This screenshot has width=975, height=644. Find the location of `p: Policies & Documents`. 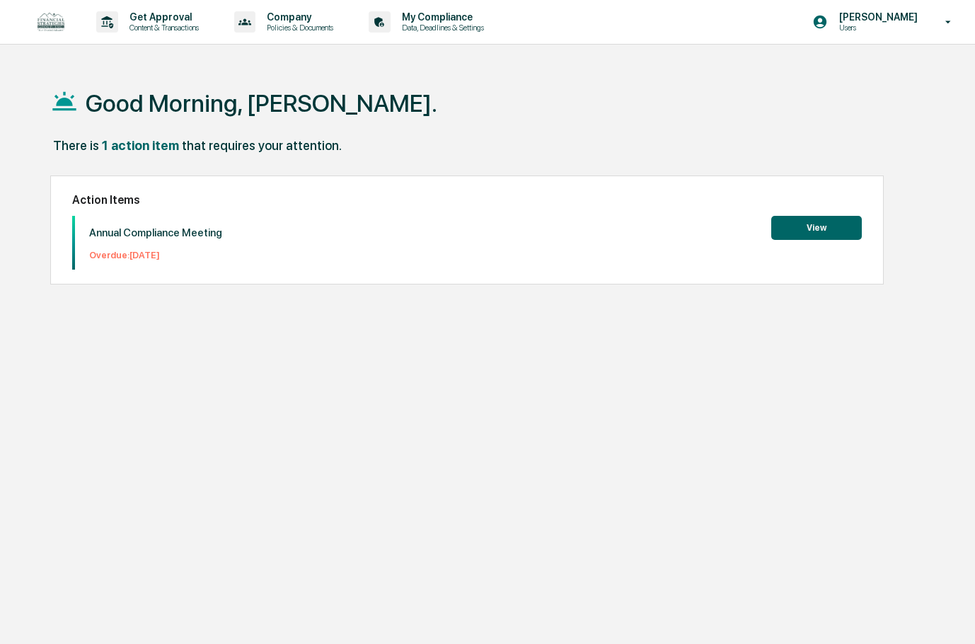

p: Policies & Documents is located at coordinates (298, 28).